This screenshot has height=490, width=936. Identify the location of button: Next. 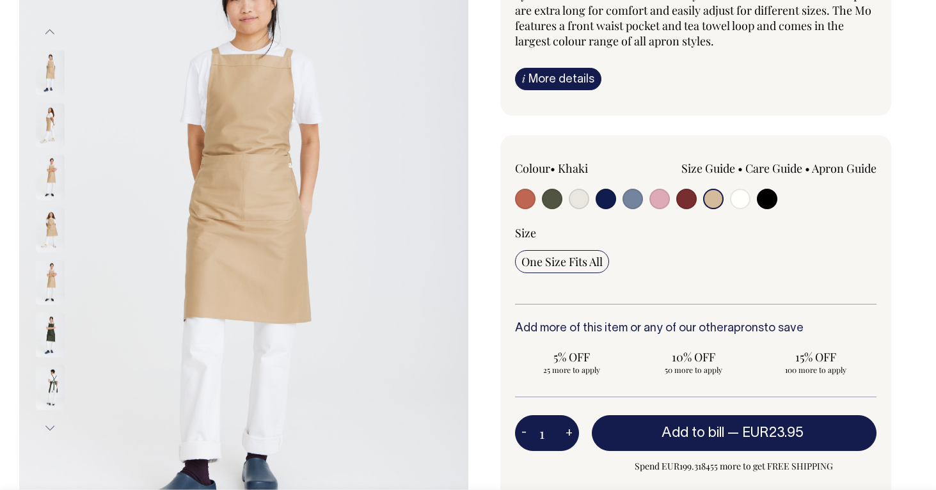
(50, 427).